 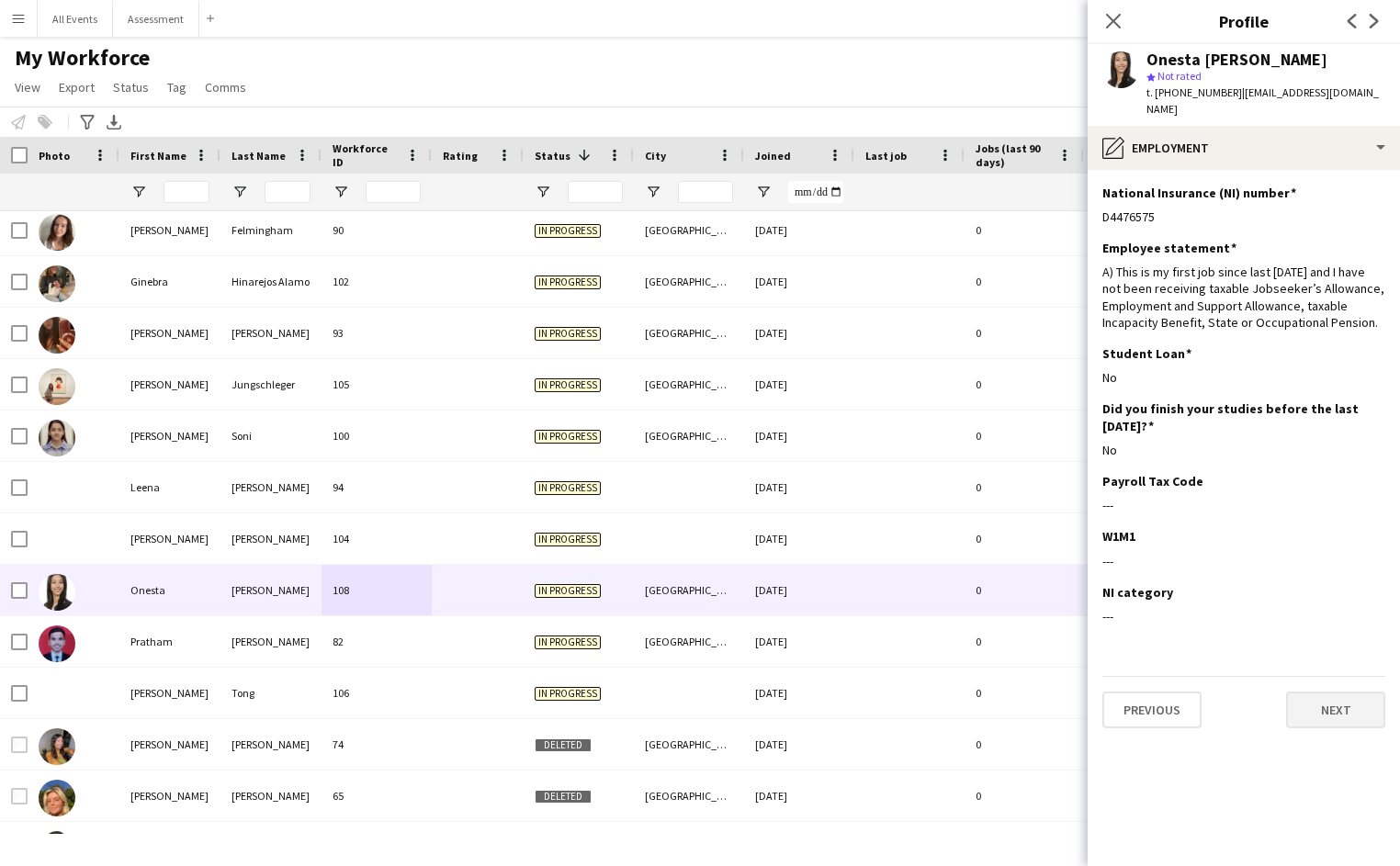 What do you see at coordinates (176, 87) in the screenshot?
I see `span: Tag` at bounding box center [176, 87].